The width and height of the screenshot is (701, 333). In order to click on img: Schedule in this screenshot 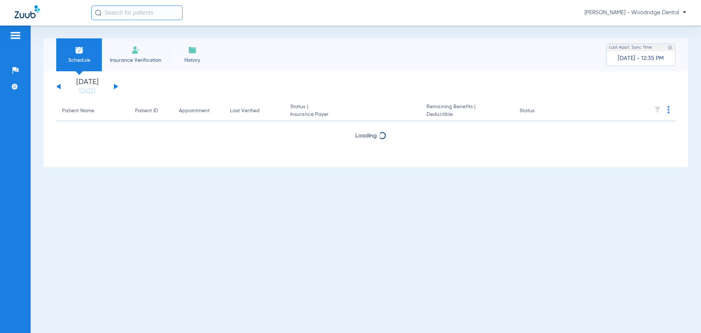, I will do `click(79, 50)`.